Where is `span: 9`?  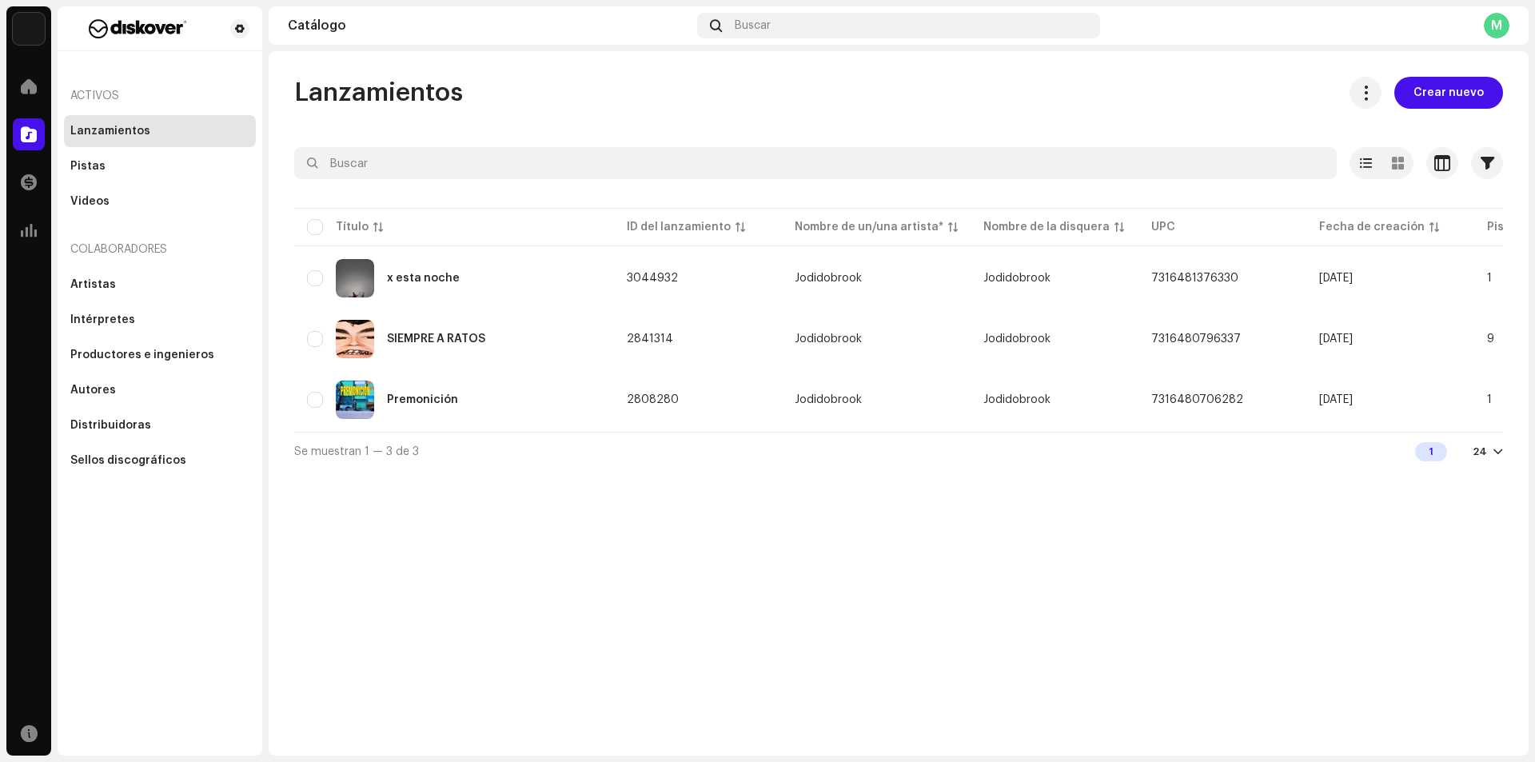
span: 9 is located at coordinates (1490, 339).